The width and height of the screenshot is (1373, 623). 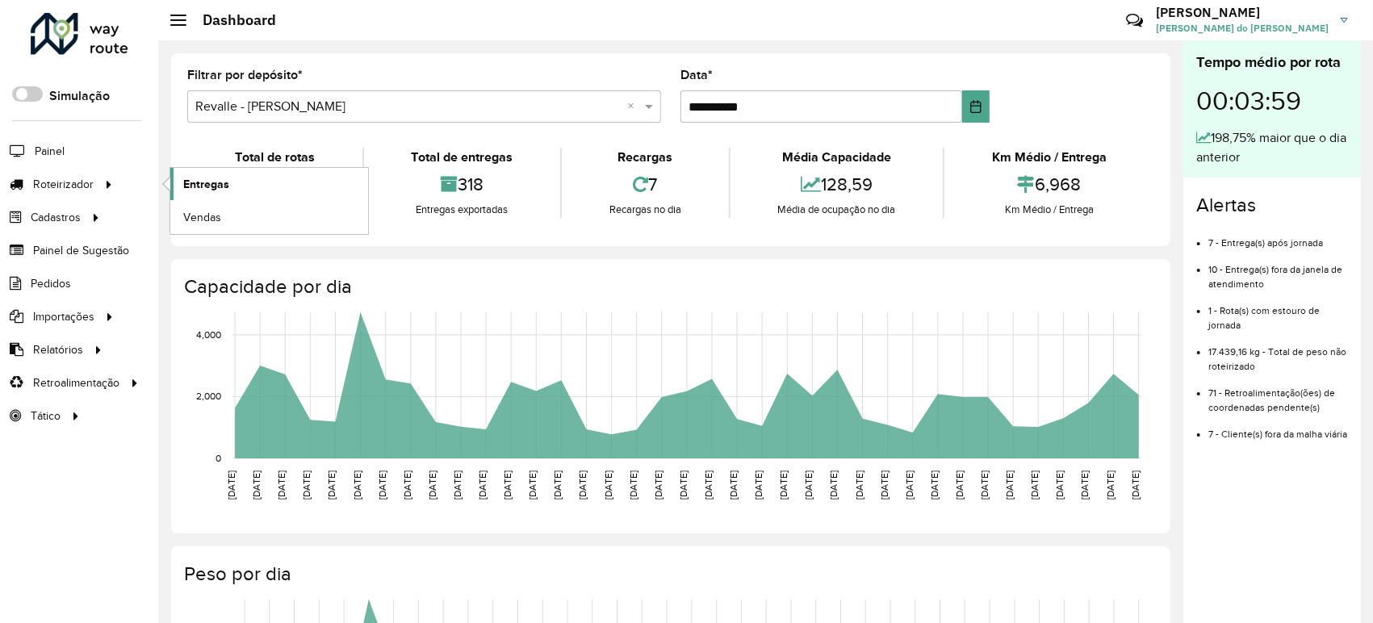 What do you see at coordinates (1272, 62) in the screenshot?
I see `div: Tempo médio por rota` at bounding box center [1272, 62].